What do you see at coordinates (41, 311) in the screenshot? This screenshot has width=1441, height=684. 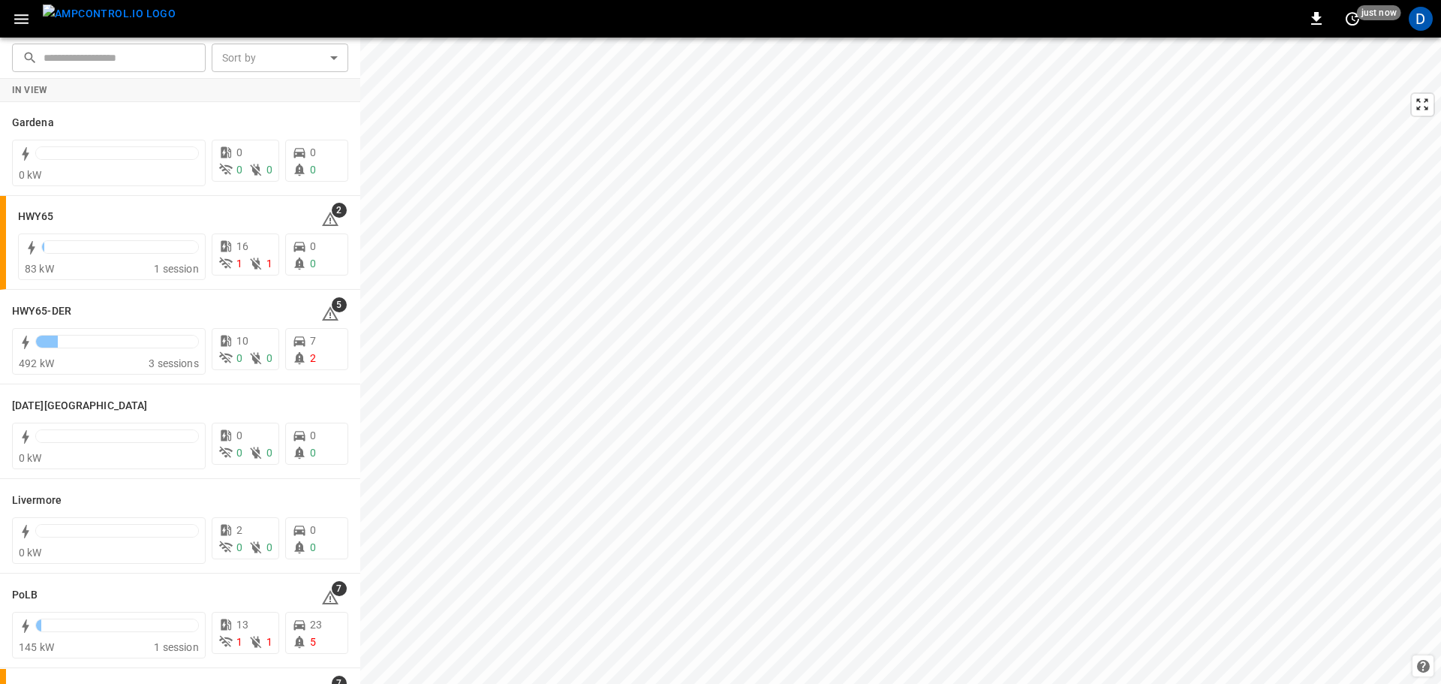 I see `h6: HWY65-DER` at bounding box center [41, 311].